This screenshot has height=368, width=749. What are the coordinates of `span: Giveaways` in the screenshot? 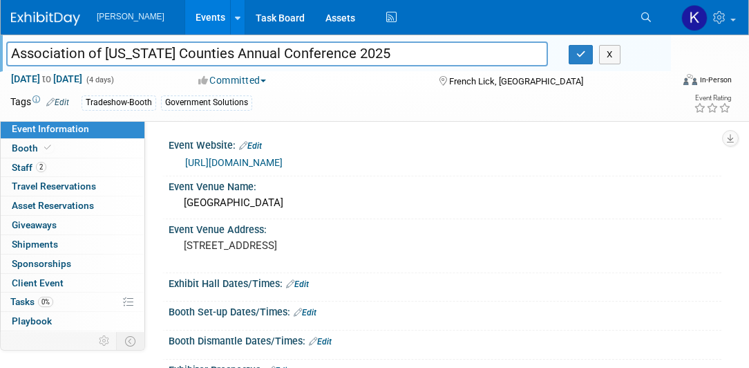 It's located at (34, 225).